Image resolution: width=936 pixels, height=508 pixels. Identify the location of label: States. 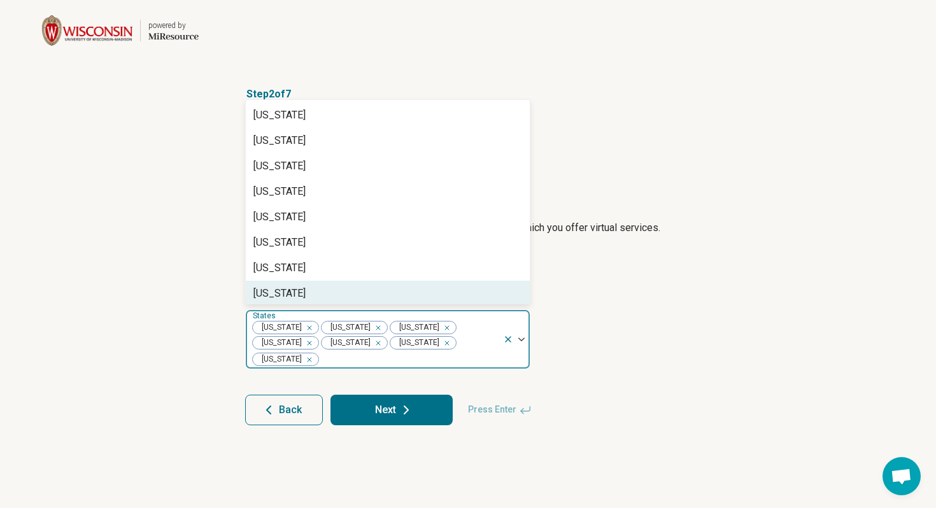
(266, 316).